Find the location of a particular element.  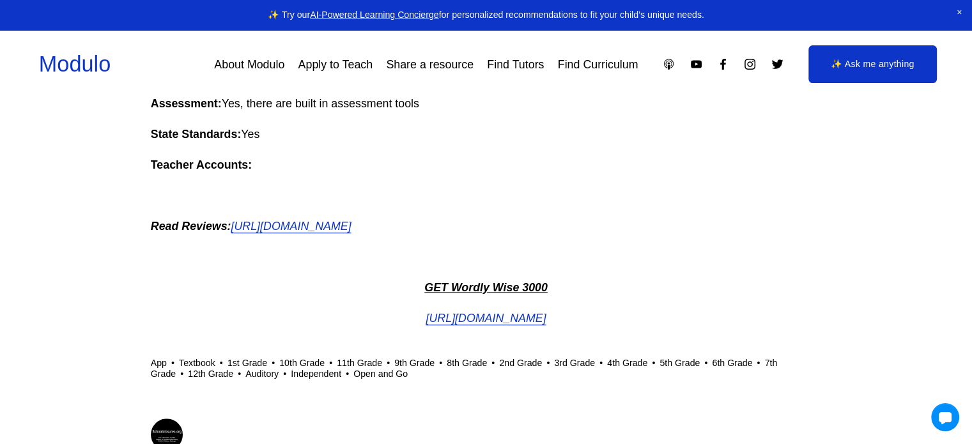

em: Read Reviews: is located at coordinates (191, 226).